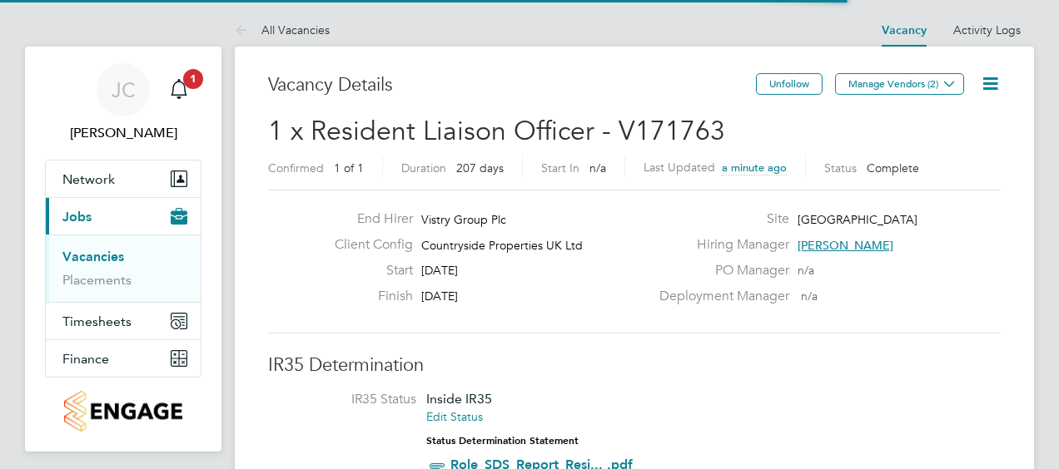  Describe the element at coordinates (123, 216) in the screenshot. I see `button: Jobs` at that location.